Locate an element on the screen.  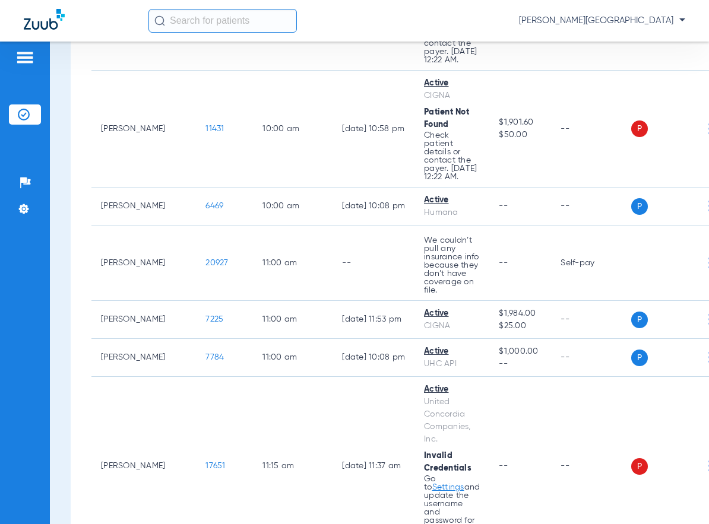
span: 7225 is located at coordinates (214, 319).